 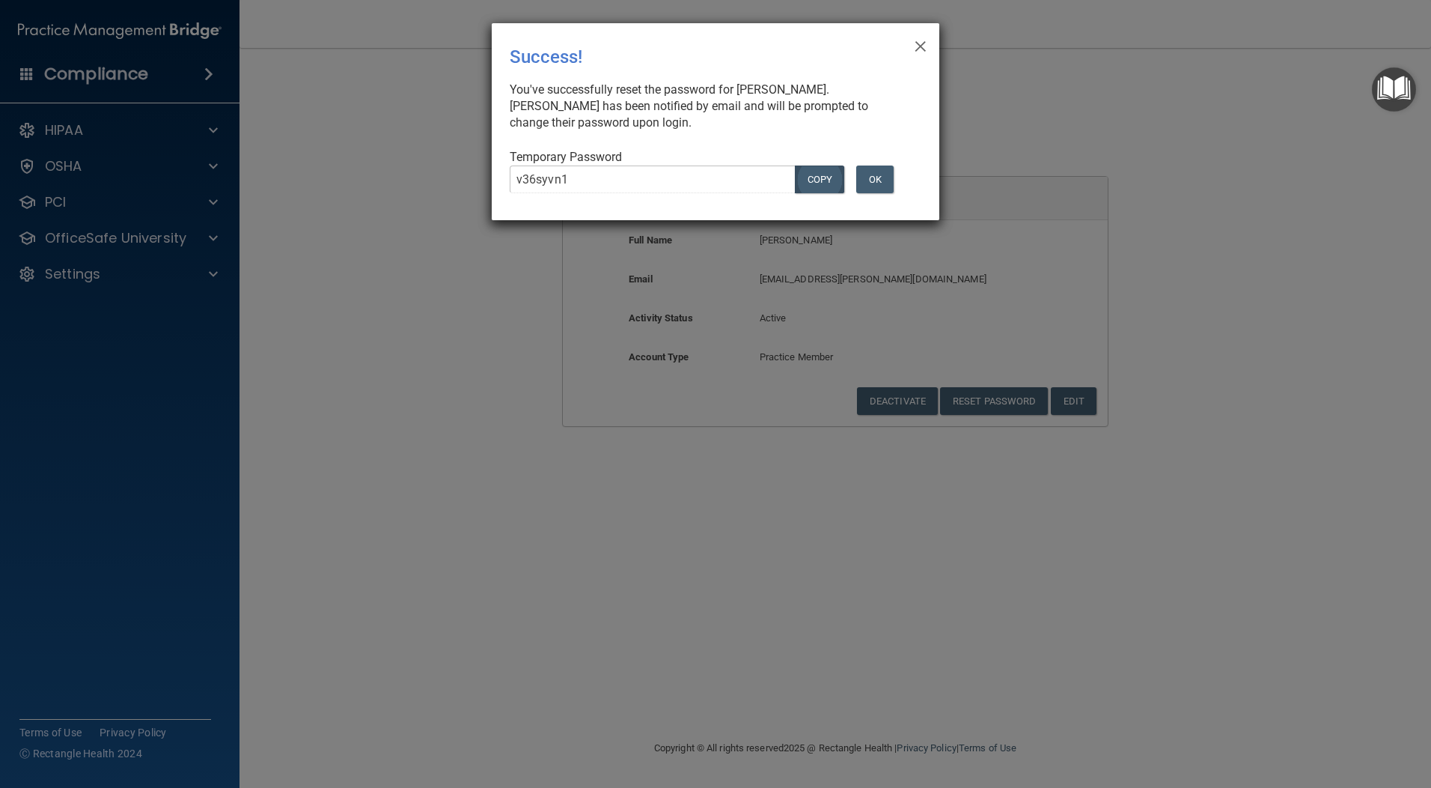 What do you see at coordinates (875, 179) in the screenshot?
I see `button: OK` at bounding box center [875, 179].